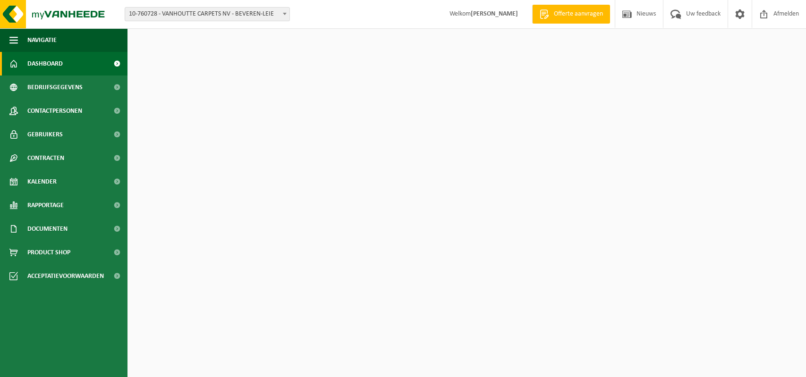 The image size is (806, 377). What do you see at coordinates (45, 205) in the screenshot?
I see `span: Rapportage` at bounding box center [45, 205].